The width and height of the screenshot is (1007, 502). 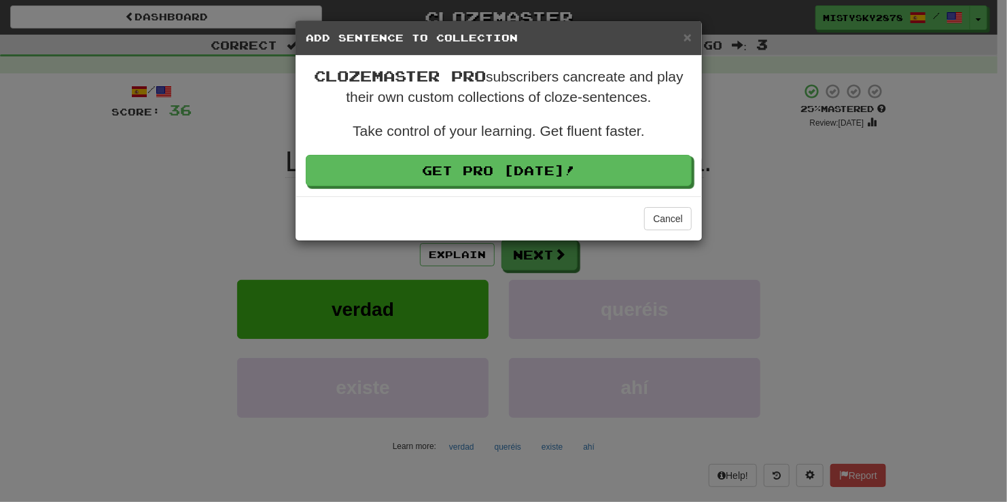 I want to click on h5: Add Sentence to Collection, so click(x=499, y=38).